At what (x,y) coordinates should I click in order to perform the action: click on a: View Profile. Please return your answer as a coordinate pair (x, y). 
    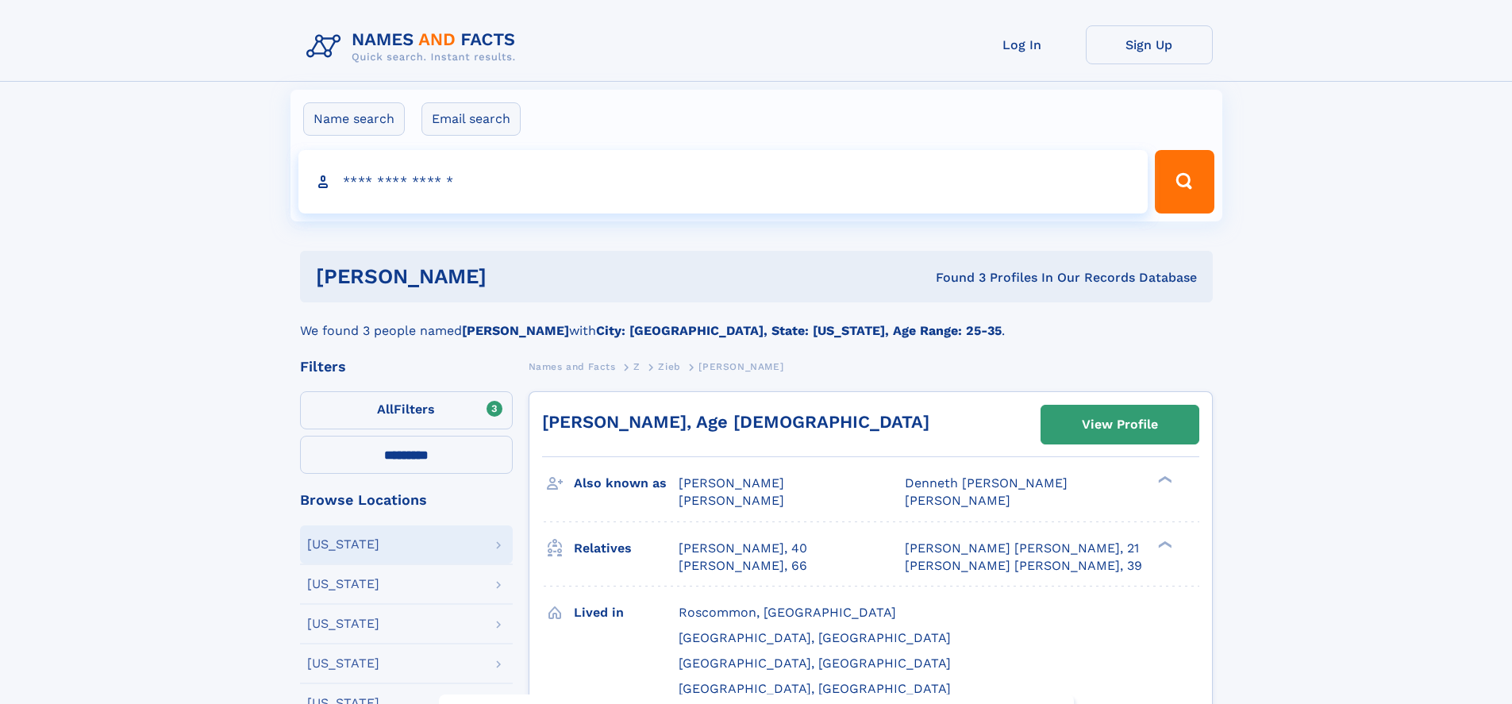
    Looking at the image, I should click on (1120, 425).